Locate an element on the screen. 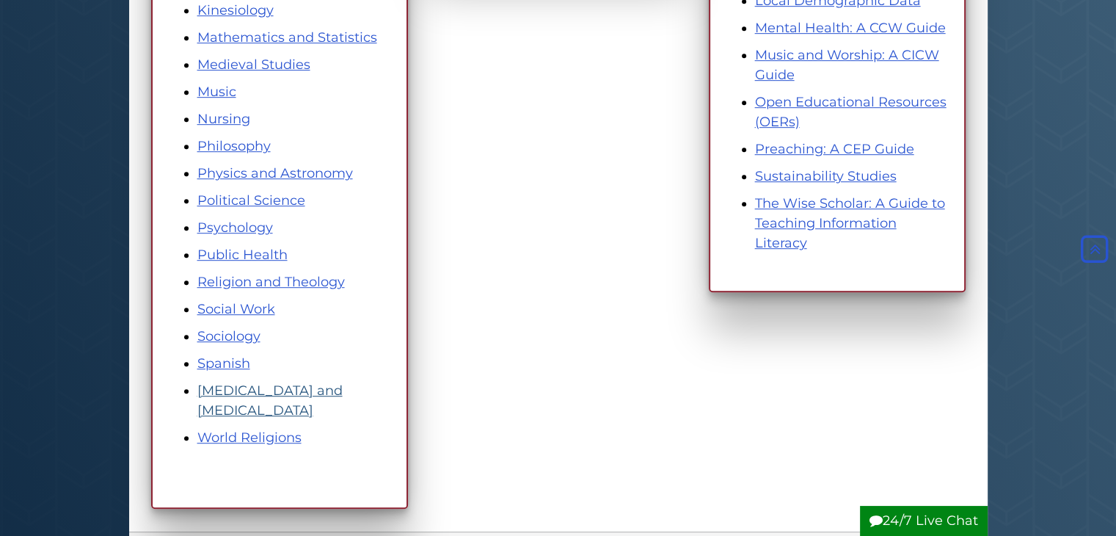 This screenshot has width=1116, height=536. a: Psychology is located at coordinates (235, 227).